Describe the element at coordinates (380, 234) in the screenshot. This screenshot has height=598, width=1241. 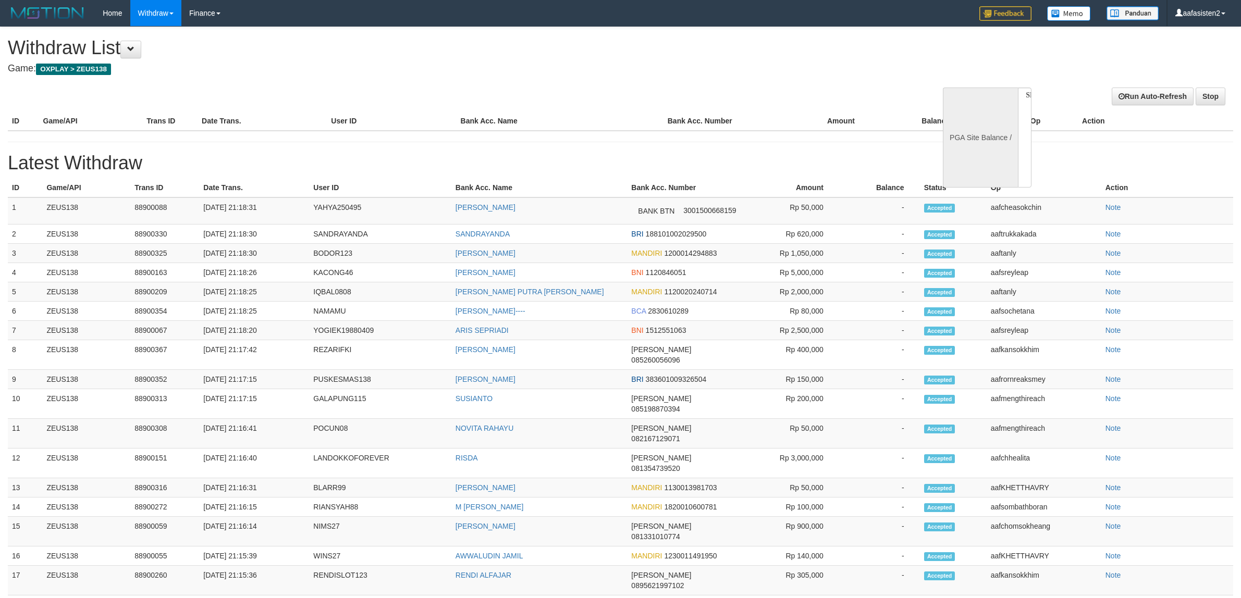
I see `td: SANDRAYANDA` at that location.